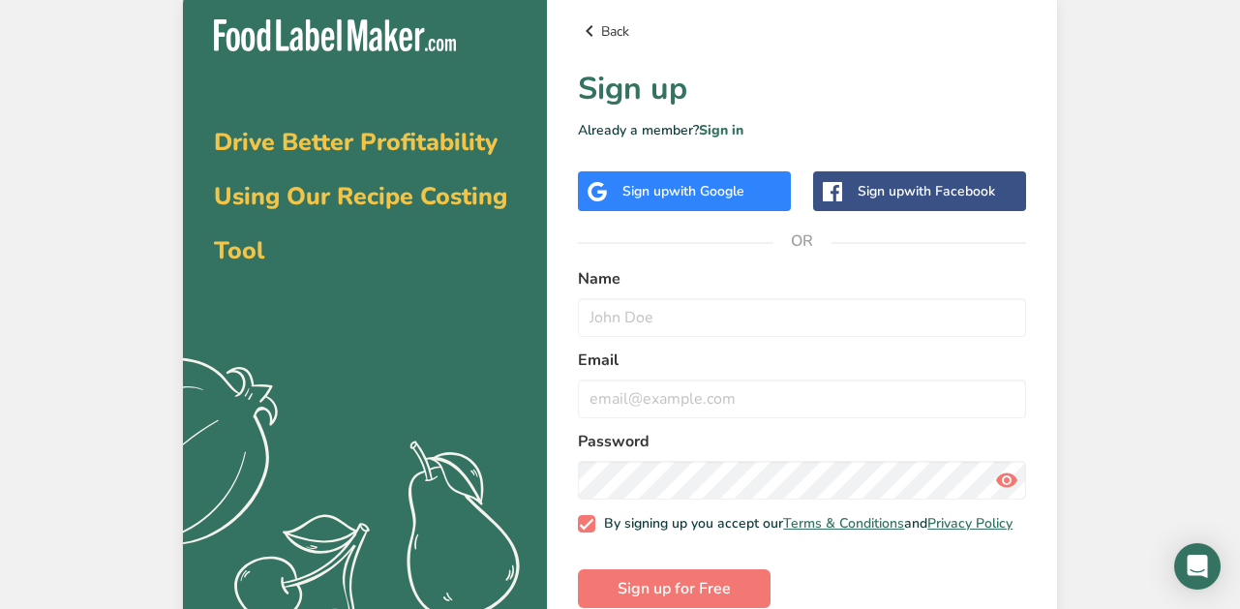 Image resolution: width=1240 pixels, height=609 pixels. I want to click on a: Terms & Conditions, so click(843, 523).